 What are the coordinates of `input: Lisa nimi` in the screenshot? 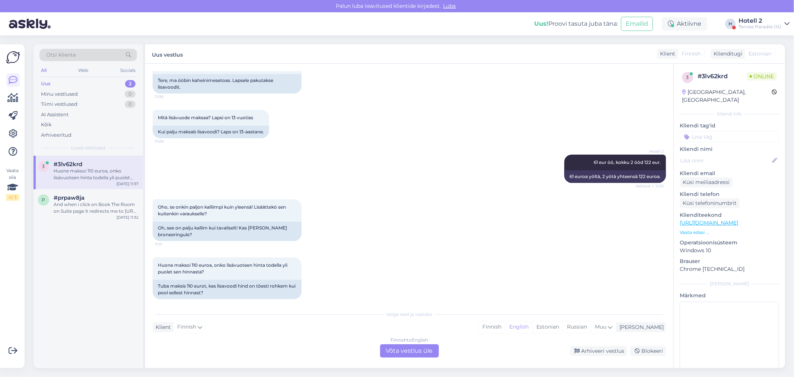 It's located at (725, 160).